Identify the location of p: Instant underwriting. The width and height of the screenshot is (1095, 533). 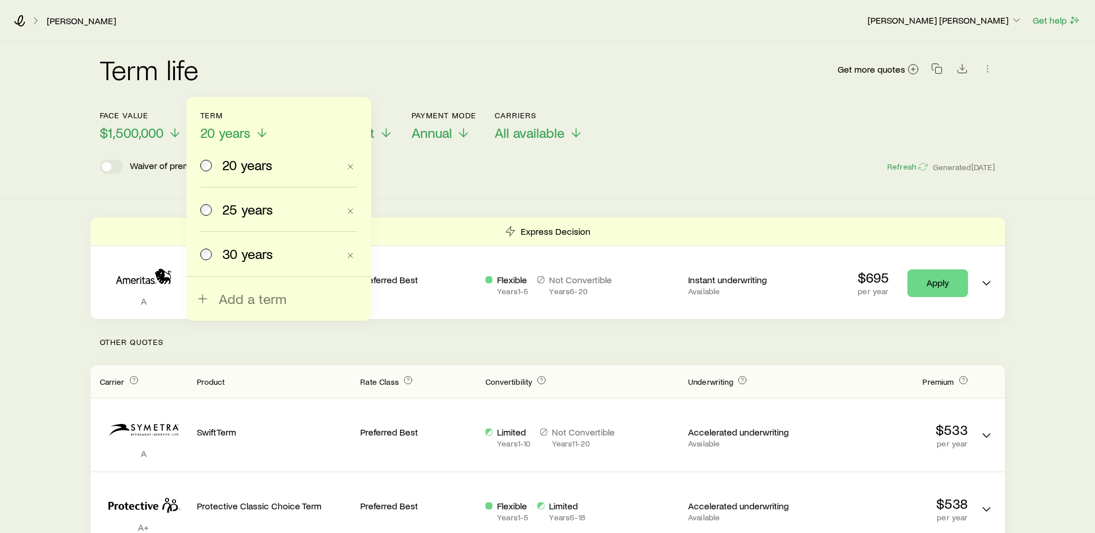
(745, 280).